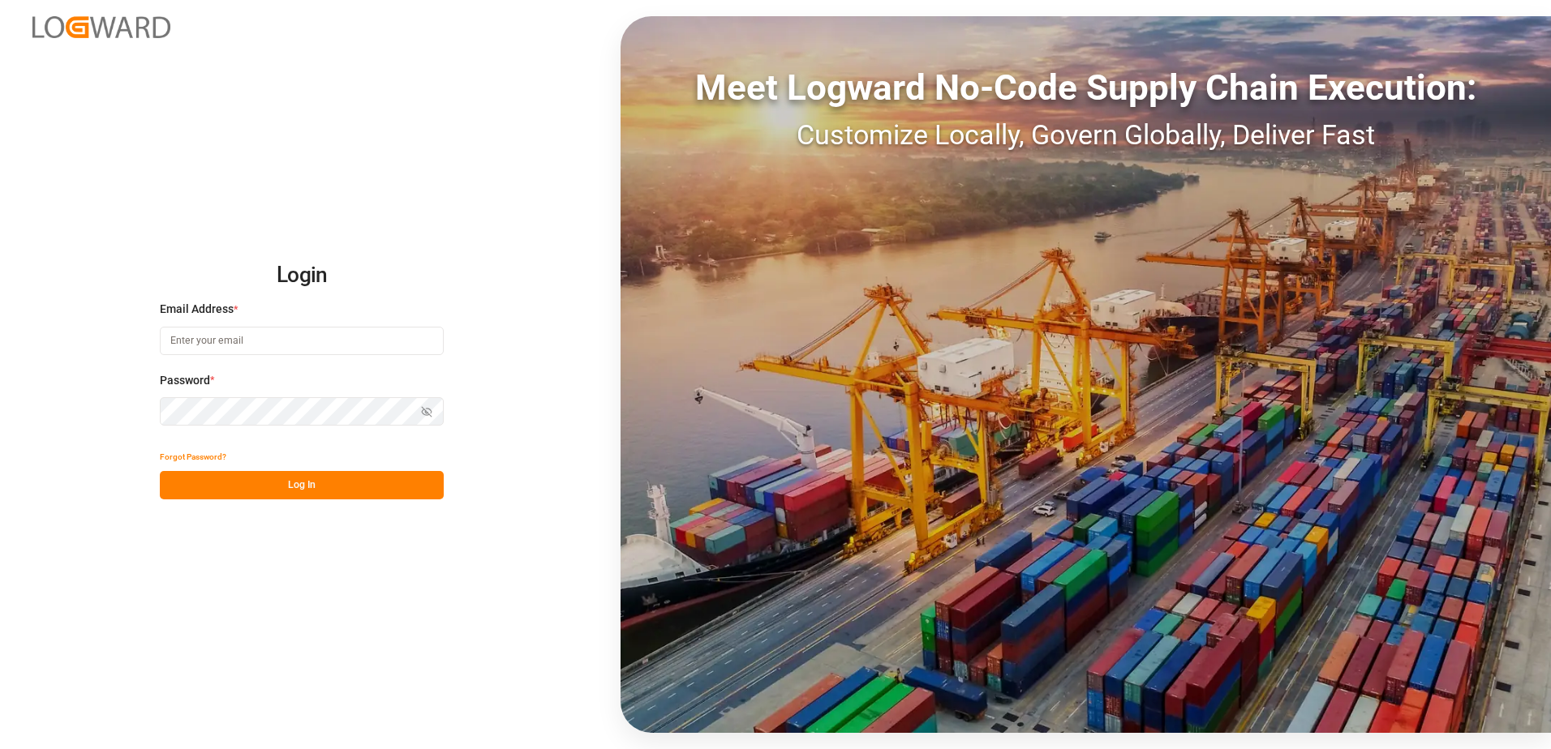  What do you see at coordinates (302, 341) in the screenshot?
I see `input: Enter your email` at bounding box center [302, 341].